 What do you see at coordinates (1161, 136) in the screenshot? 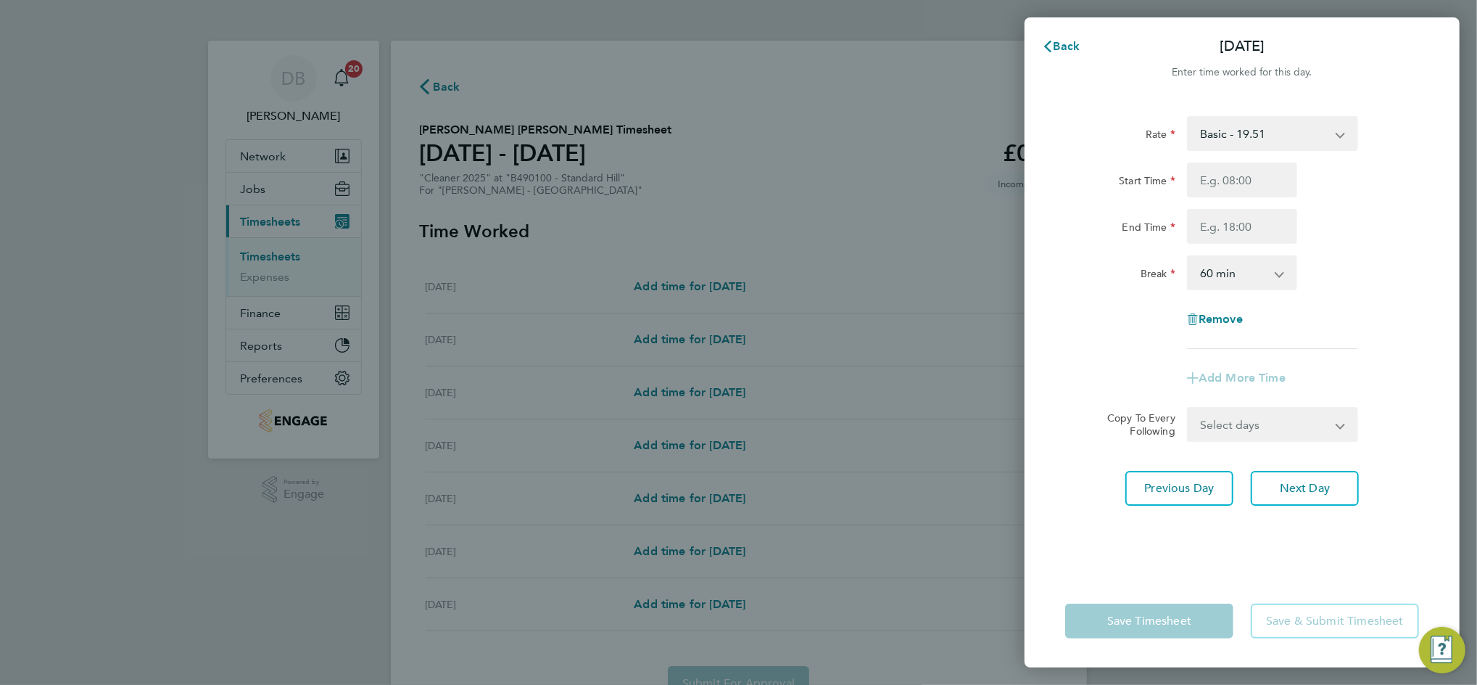
I see `label: Rate` at bounding box center [1161, 136].